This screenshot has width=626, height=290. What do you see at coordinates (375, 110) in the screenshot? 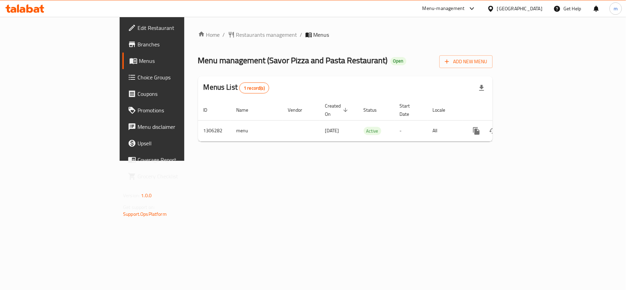
I see `span: Status` at bounding box center [375, 110].